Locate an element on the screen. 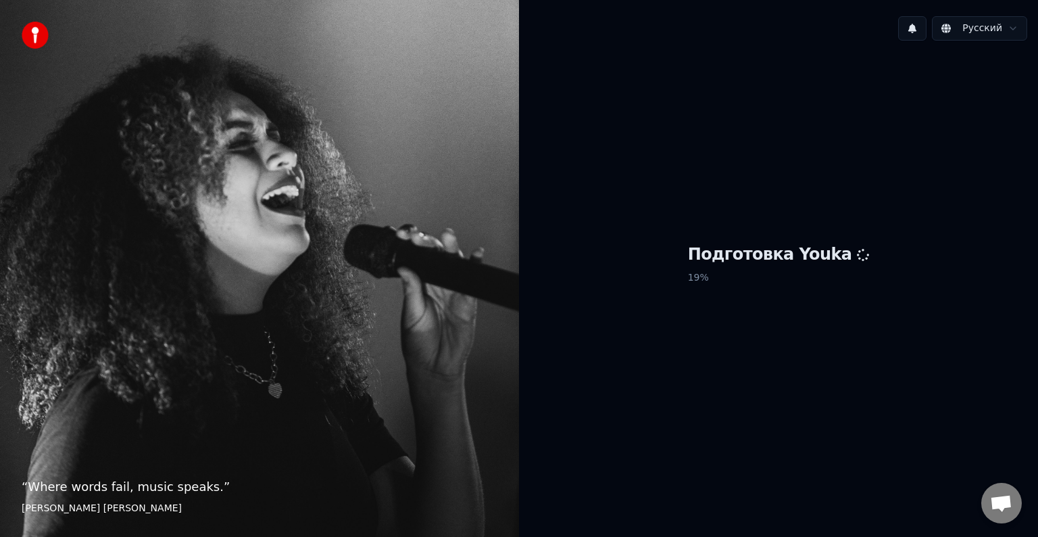  a: Открытый чат is located at coordinates (1002, 503).